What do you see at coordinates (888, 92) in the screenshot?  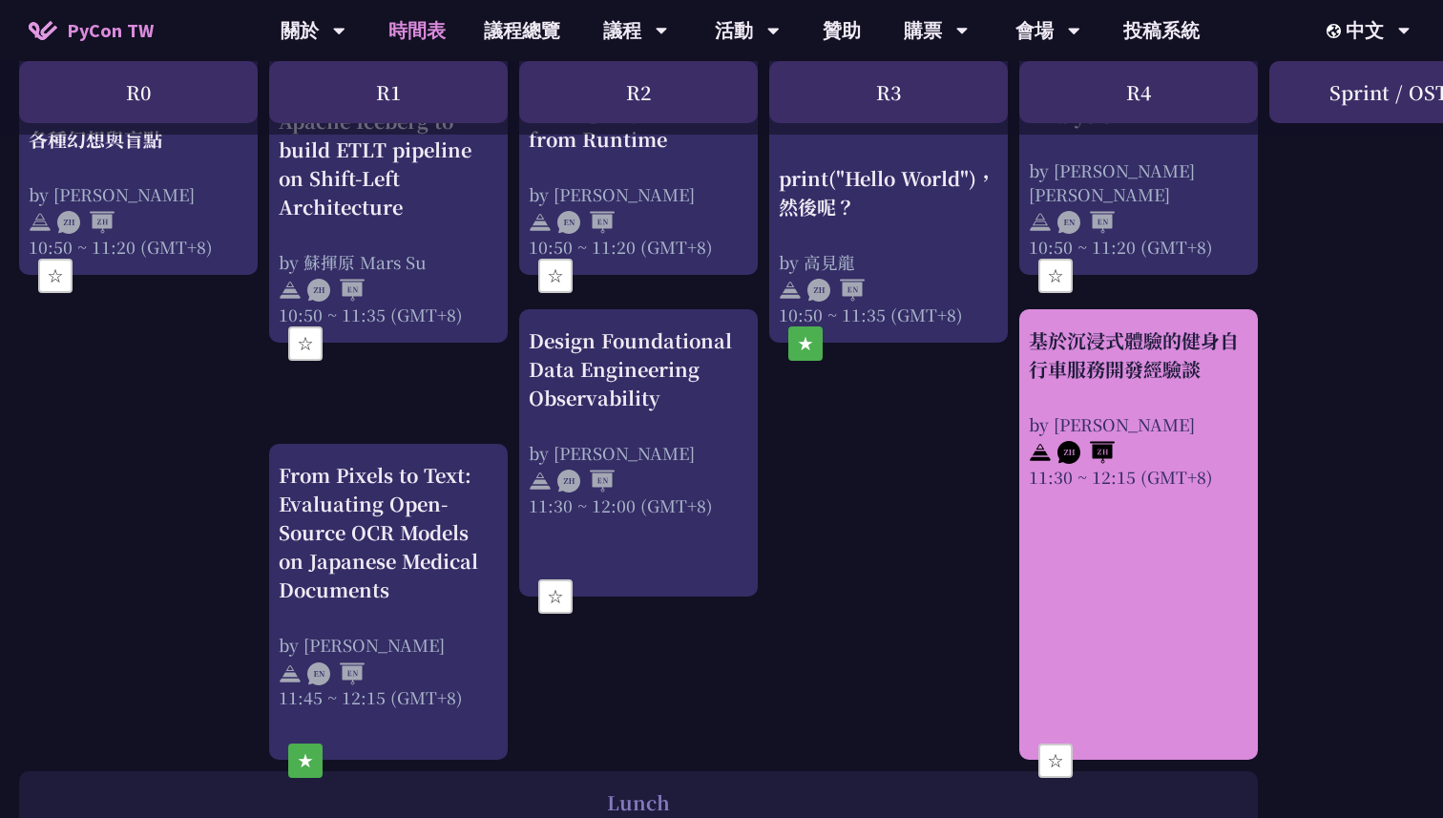 I see `div: R3` at bounding box center [888, 92].